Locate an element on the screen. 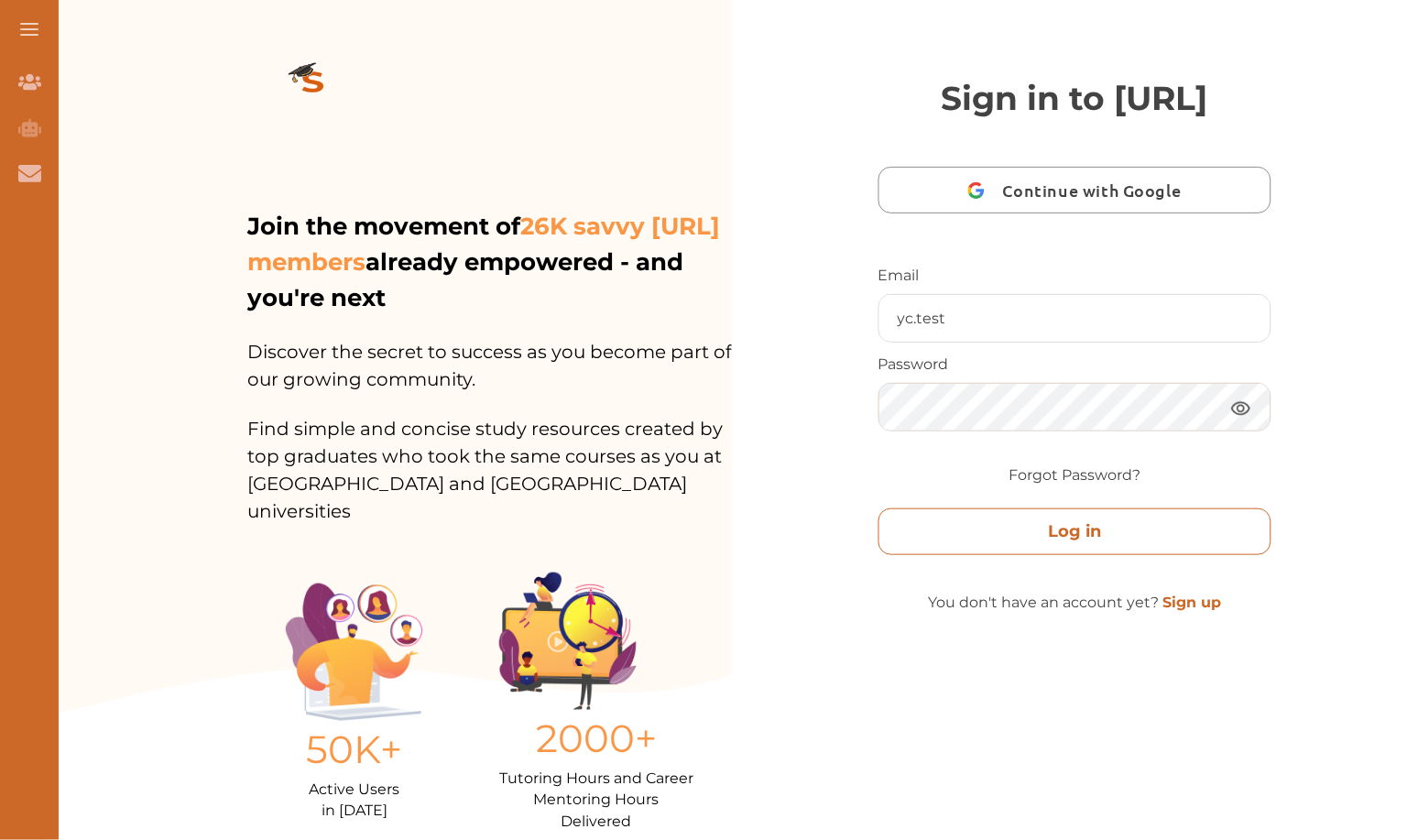  span: Continue with Google is located at coordinates (1096, 189).